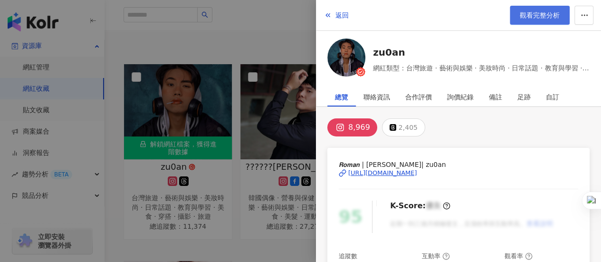 The height and width of the screenshot is (262, 601). What do you see at coordinates (342, 97) in the screenshot?
I see `div: 總覽` at bounding box center [342, 97].